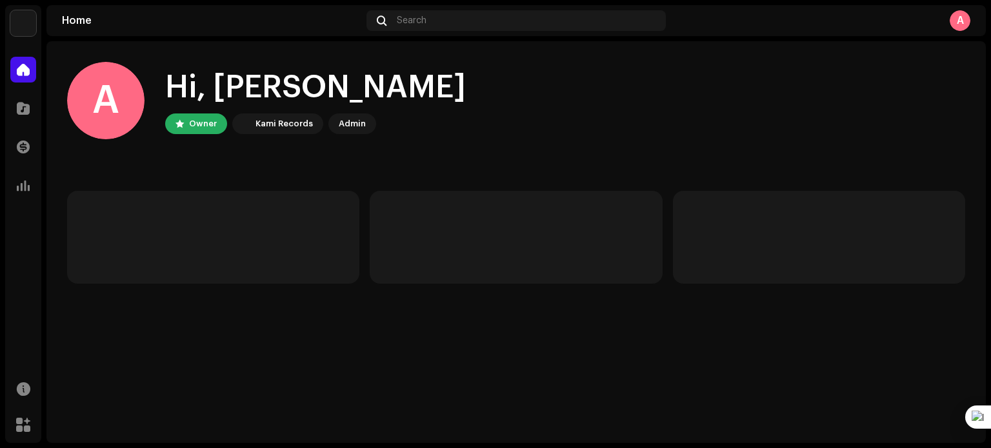  What do you see at coordinates (212, 21) in the screenshot?
I see `div: Home` at bounding box center [212, 21].